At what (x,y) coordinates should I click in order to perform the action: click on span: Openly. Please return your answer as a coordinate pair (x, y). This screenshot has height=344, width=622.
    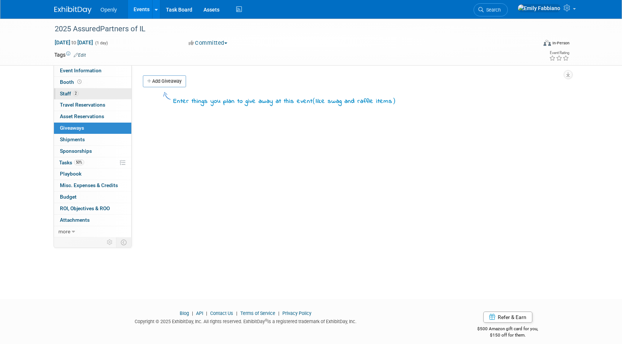
    Looking at the image, I should click on (109, 10).